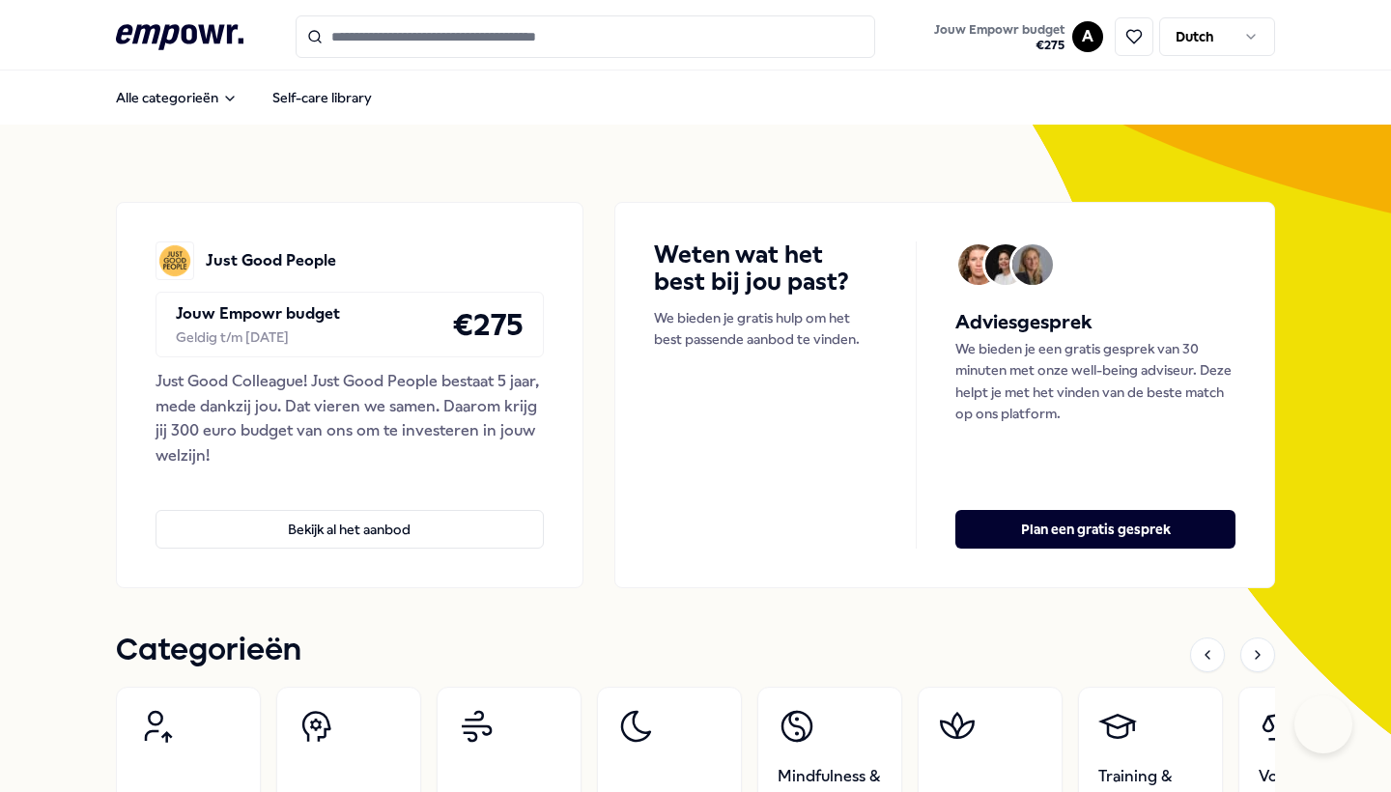  Describe the element at coordinates (175, 261) in the screenshot. I see `img: Just Good People` at that location.